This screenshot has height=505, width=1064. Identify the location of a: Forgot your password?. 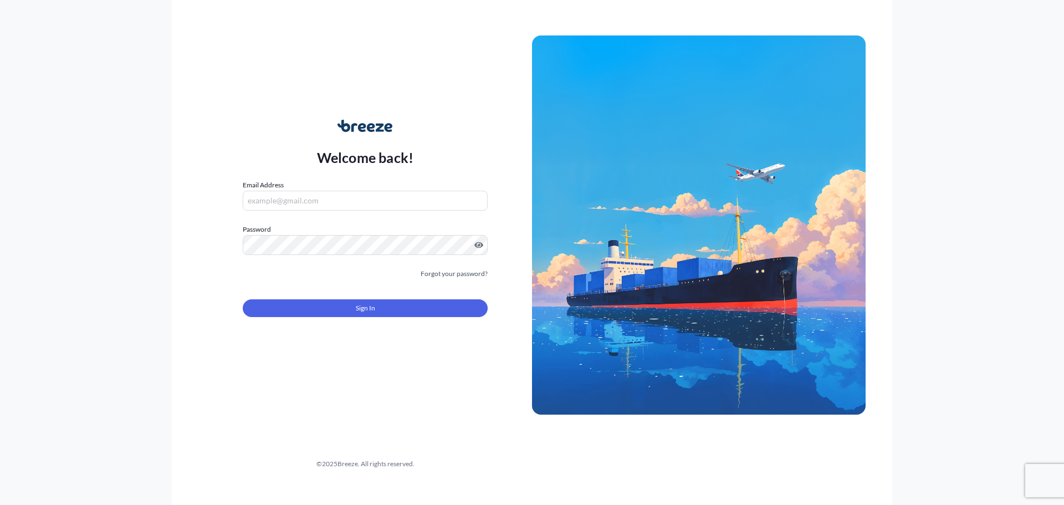
(454, 274).